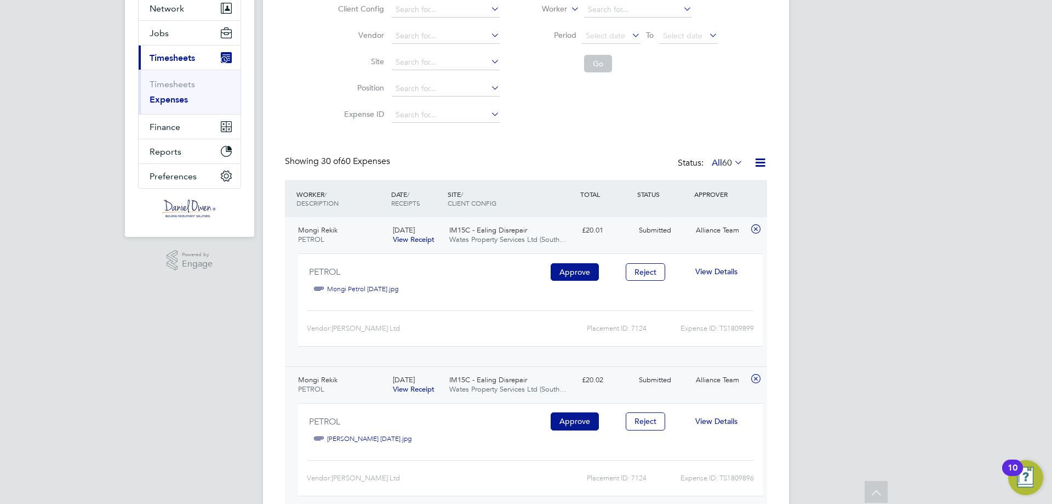 Image resolution: width=1052 pixels, height=504 pixels. I want to click on div: TOTAL, so click(606, 194).